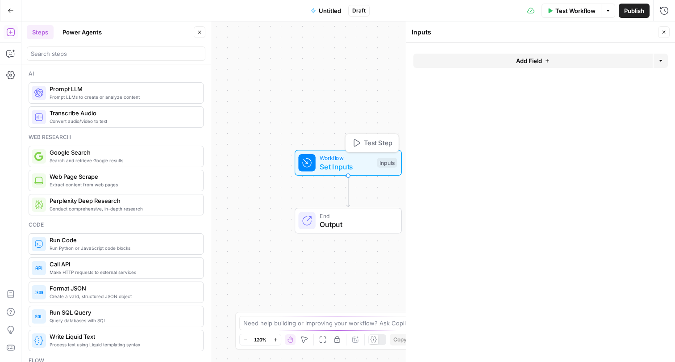 Image resolution: width=675 pixels, height=362 pixels. Describe the element at coordinates (40, 32) in the screenshot. I see `button: Steps` at that location.